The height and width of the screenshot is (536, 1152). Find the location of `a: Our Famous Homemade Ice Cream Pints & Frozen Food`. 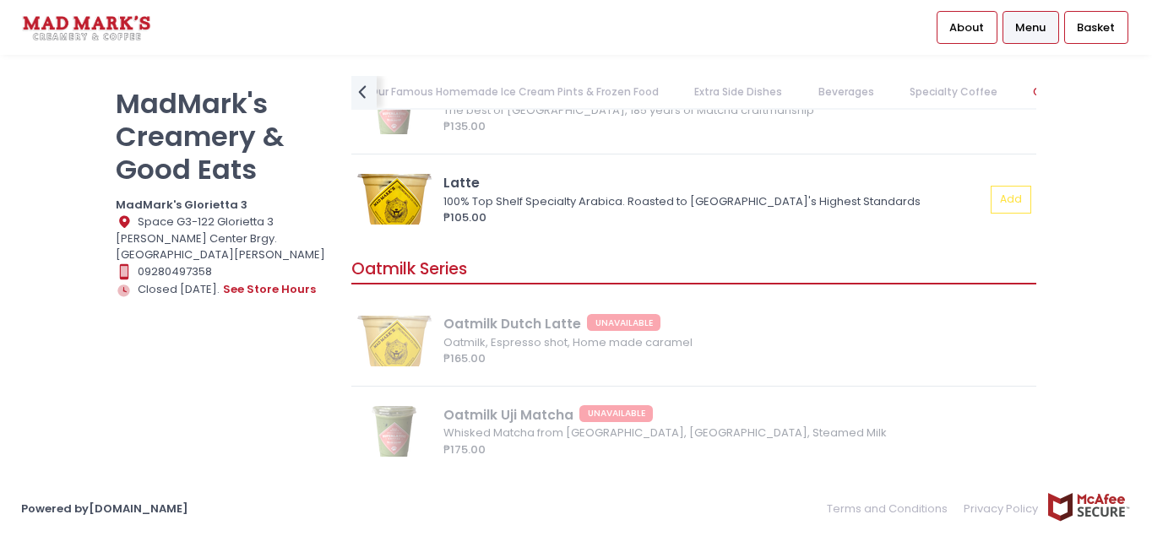

a: Our Famous Homemade Ice Cream Pints & Frozen Food is located at coordinates (515, 92).